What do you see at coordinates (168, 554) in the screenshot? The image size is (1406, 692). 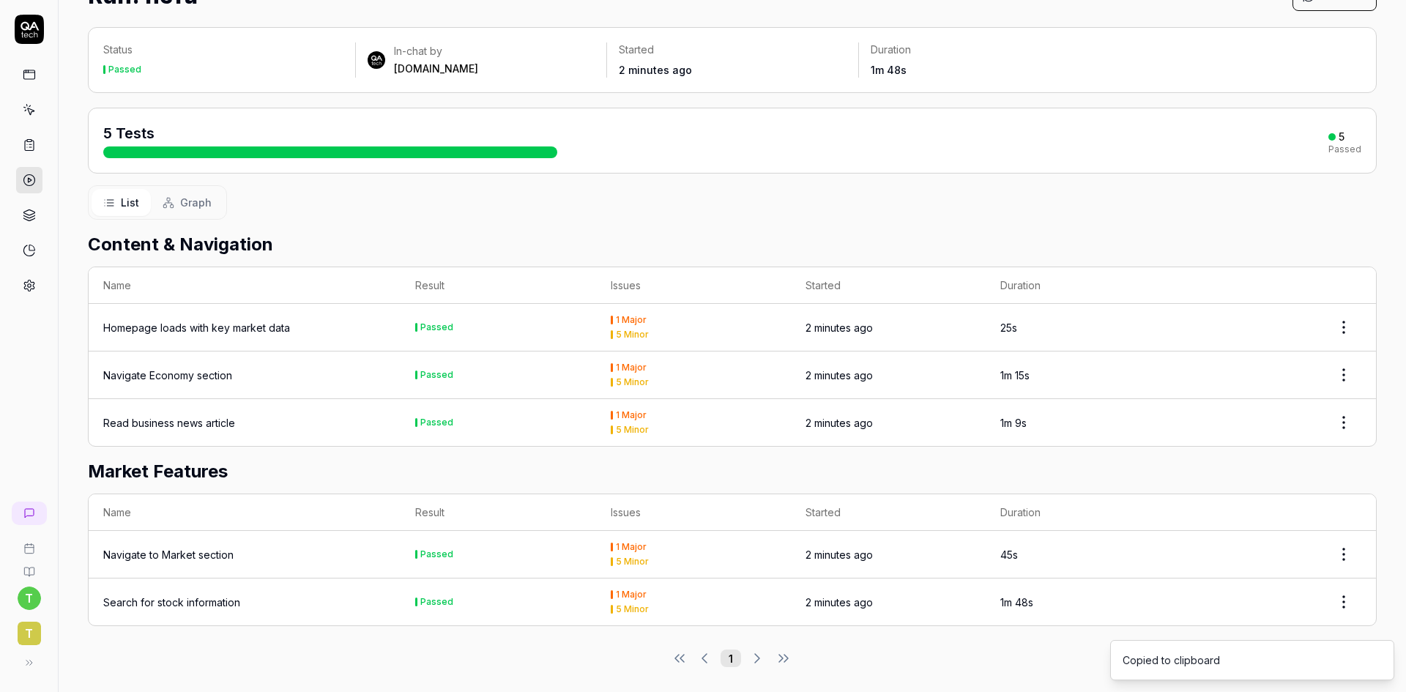 I see `a: Navigate to Market section` at bounding box center [168, 554].